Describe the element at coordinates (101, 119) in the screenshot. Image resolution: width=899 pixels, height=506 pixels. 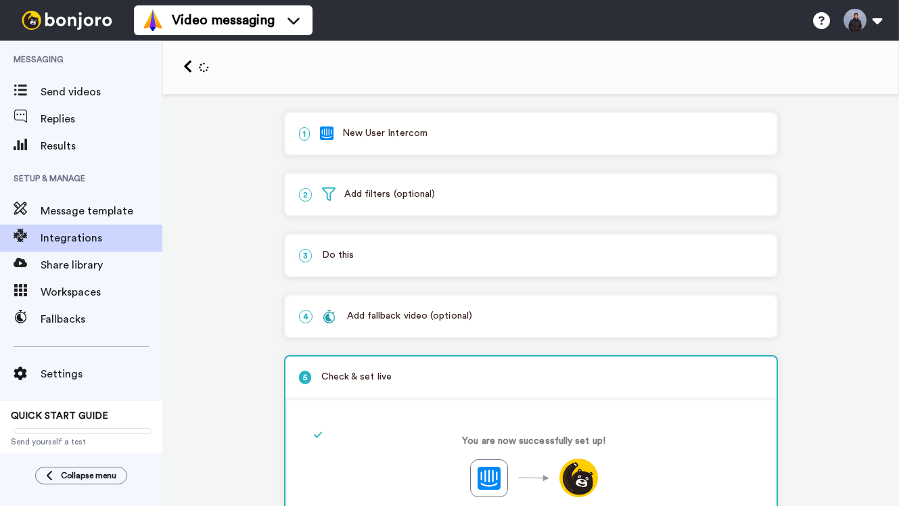
I see `span: Replies` at that location.